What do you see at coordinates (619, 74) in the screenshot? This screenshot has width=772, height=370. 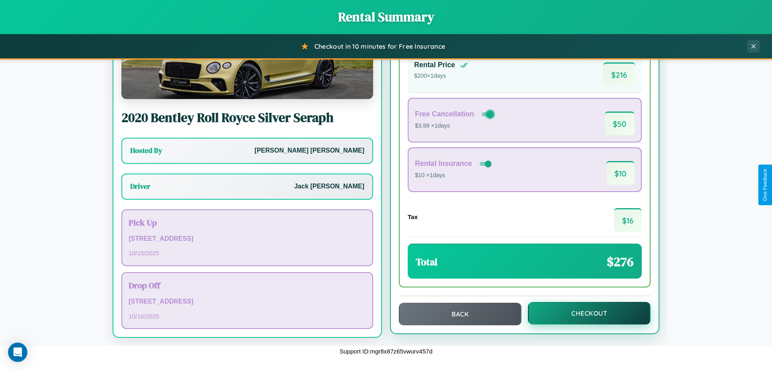 I see `span: $ 216` at bounding box center [619, 74].